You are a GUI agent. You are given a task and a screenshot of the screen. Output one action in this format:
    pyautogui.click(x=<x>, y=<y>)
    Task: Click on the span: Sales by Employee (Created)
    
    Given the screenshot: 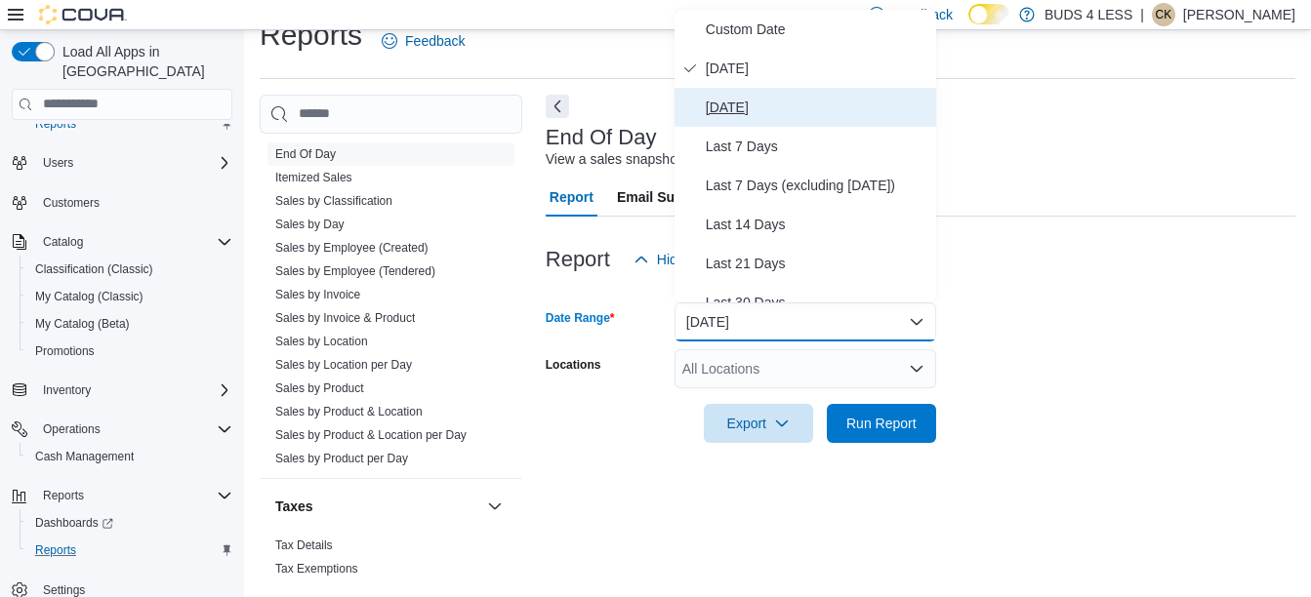 What is the action you would take?
    pyautogui.click(x=351, y=248)
    